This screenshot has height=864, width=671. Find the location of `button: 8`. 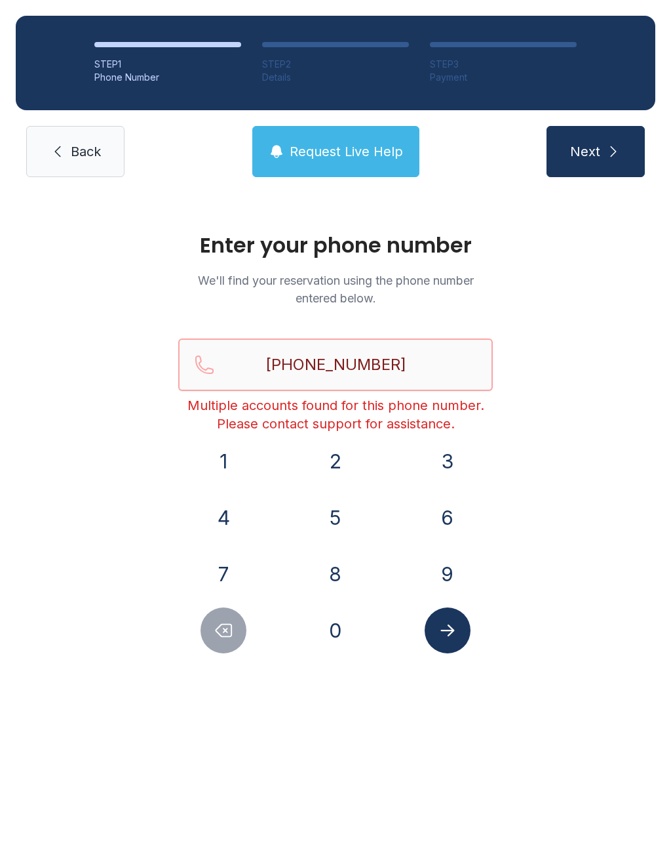

button: 8 is located at coordinates (336, 574).